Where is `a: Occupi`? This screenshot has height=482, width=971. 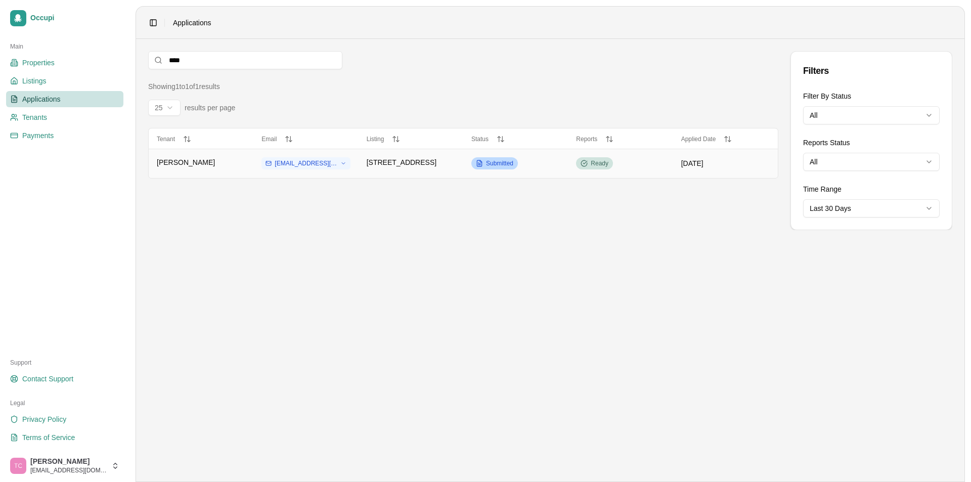
a: Occupi is located at coordinates (65, 18).